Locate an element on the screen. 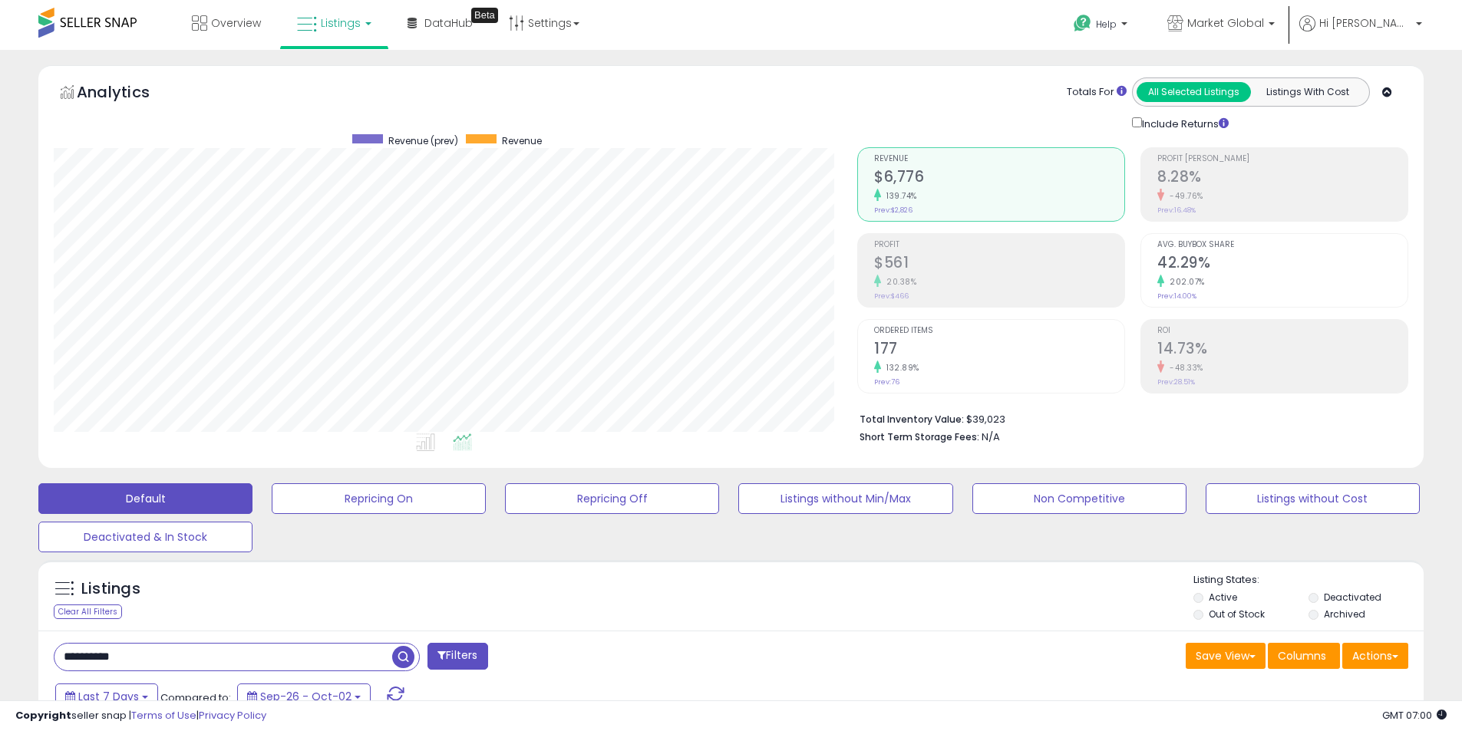 The height and width of the screenshot is (731, 1462). button: All Selected Listings is located at coordinates (1193, 92).